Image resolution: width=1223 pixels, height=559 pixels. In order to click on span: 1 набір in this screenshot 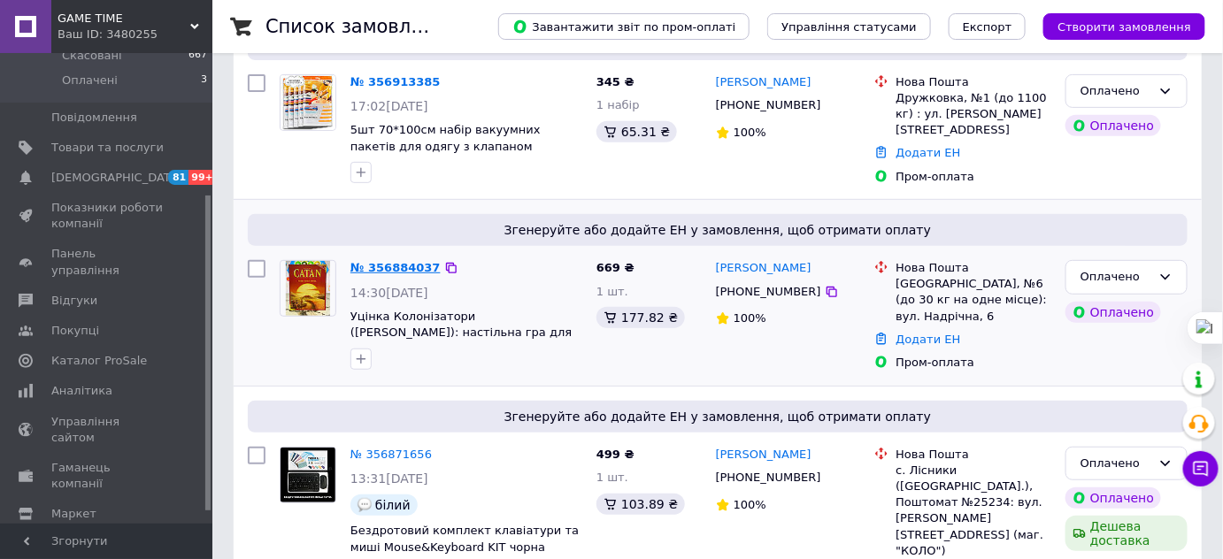, I will do `click(618, 104)`.